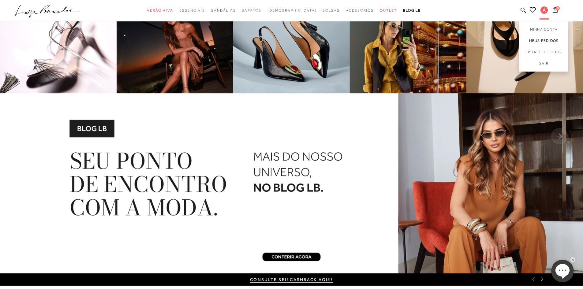 This screenshot has width=583, height=289. I want to click on span: Sapatos, so click(251, 10).